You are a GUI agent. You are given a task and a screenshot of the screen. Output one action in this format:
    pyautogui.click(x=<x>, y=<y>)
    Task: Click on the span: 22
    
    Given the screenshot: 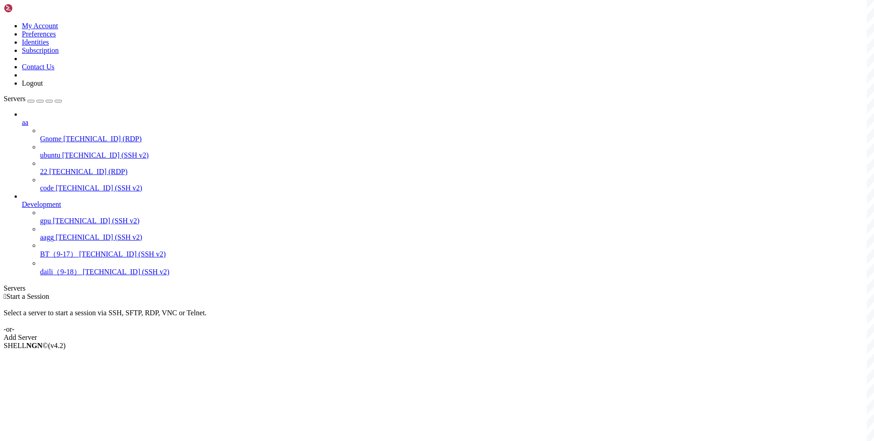 What is the action you would take?
    pyautogui.click(x=44, y=171)
    